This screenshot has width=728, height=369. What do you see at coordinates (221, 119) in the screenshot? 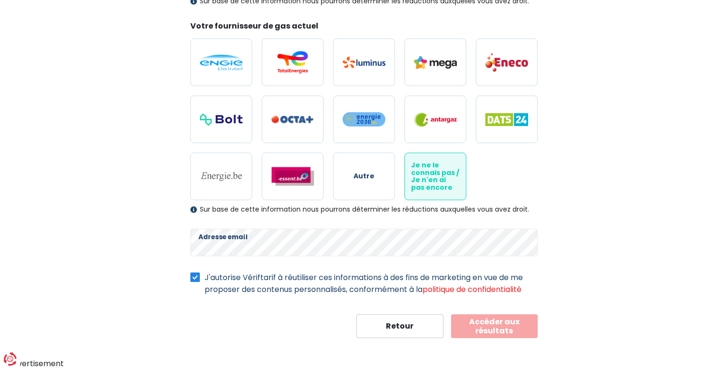
I see `img: Bolt` at bounding box center [221, 119].